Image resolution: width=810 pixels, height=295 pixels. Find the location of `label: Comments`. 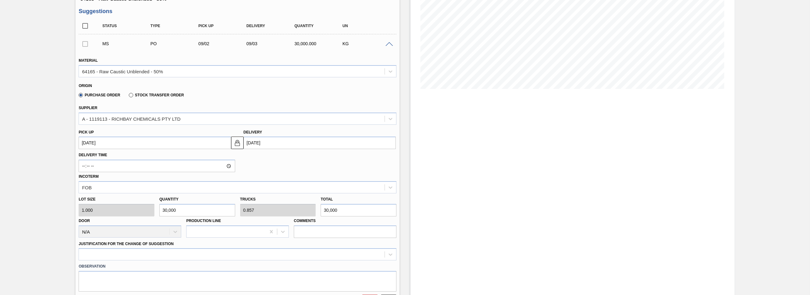

label: Comments is located at coordinates (345, 221).